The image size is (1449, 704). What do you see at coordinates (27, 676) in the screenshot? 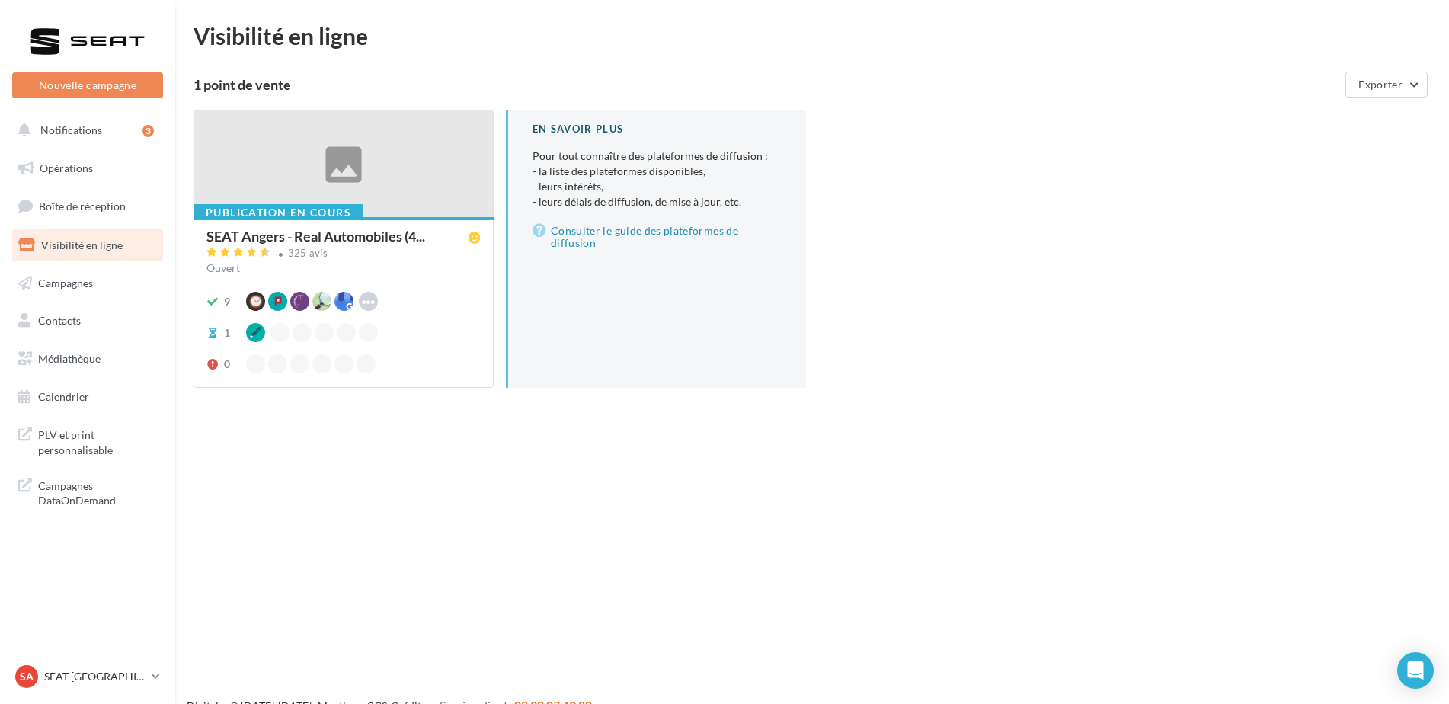
I see `span: SA` at bounding box center [27, 676].